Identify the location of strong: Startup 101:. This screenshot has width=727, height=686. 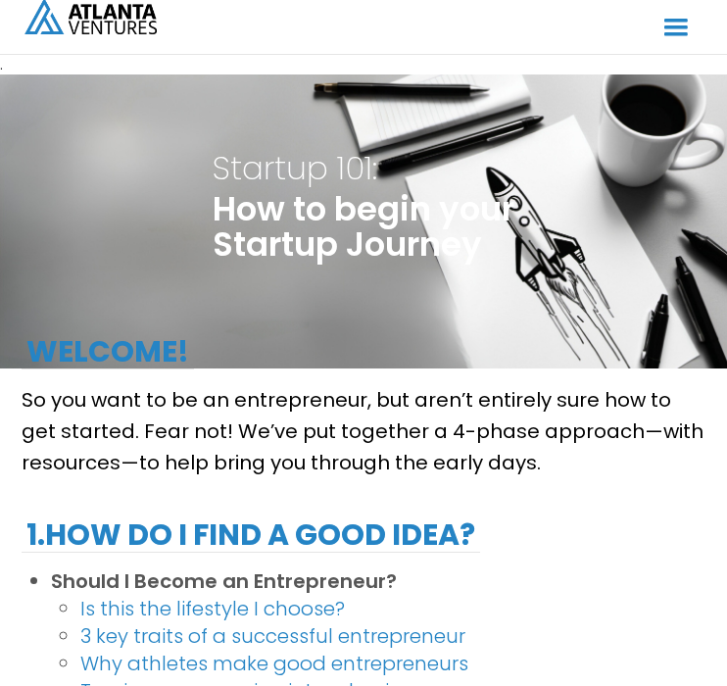
(295, 168).